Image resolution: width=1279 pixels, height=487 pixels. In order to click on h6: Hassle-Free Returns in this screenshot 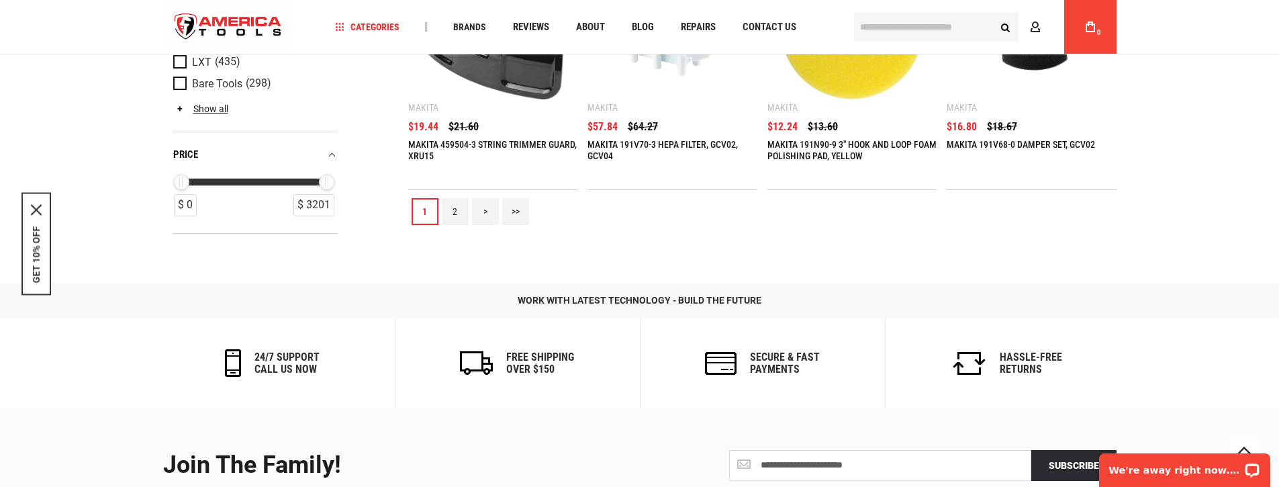, I will do `click(1030, 362)`.